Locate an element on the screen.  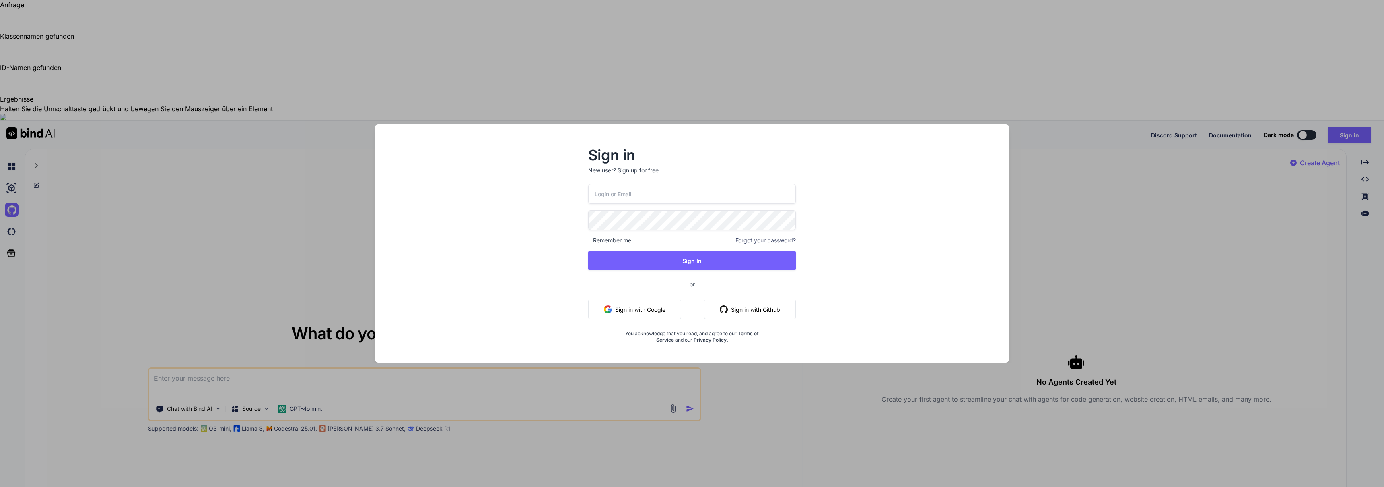
button: Sign In is located at coordinates (692, 260).